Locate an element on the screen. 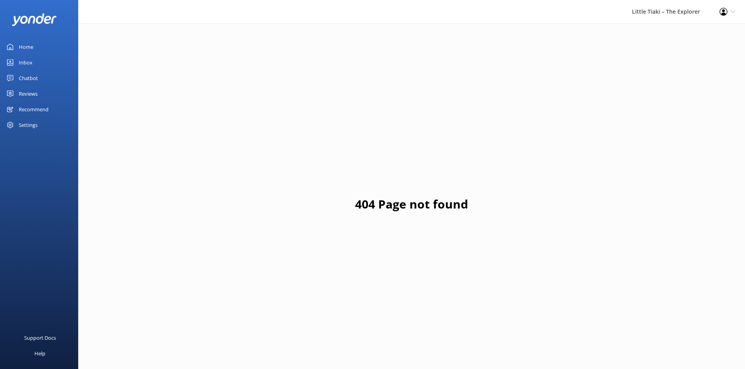  div: Recommend is located at coordinates (34, 109).